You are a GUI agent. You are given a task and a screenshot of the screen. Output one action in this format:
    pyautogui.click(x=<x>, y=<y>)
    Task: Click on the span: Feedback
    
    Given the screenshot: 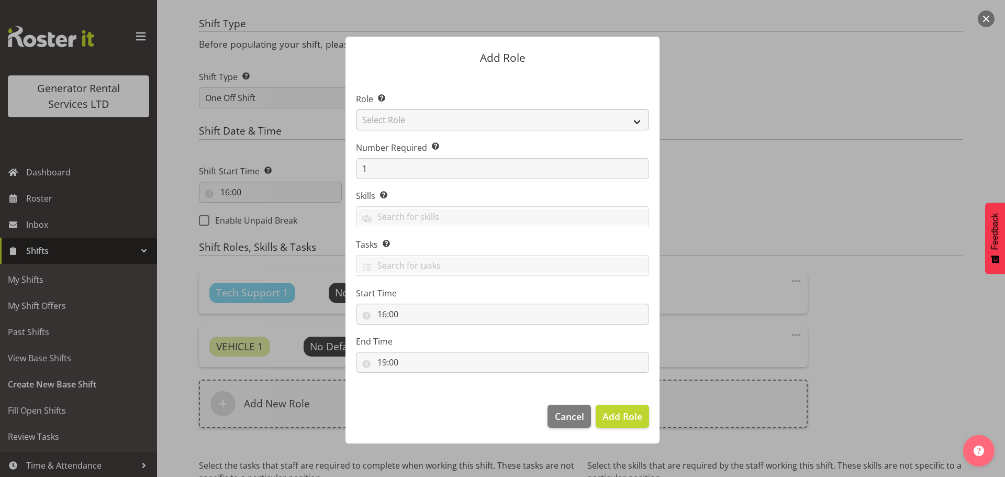 What is the action you would take?
    pyautogui.click(x=995, y=231)
    